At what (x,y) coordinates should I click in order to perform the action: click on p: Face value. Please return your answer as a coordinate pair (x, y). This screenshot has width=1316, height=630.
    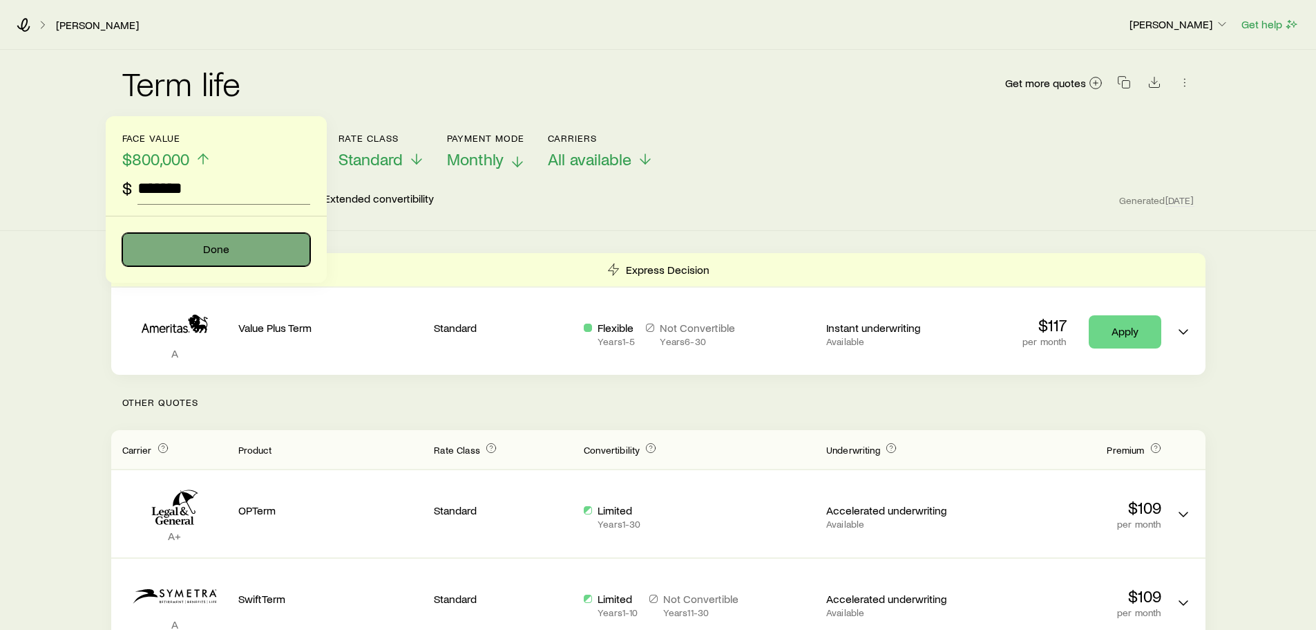
    Looking at the image, I should click on (167, 138).